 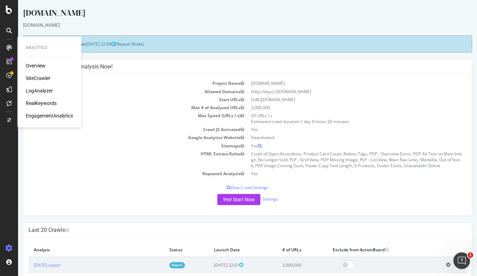 I want to click on td: Sitemaps, so click(x=120, y=146).